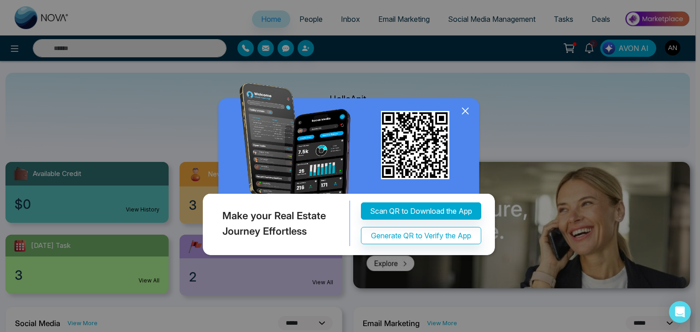 The width and height of the screenshot is (700, 332). I want to click on div: Open Intercom Messenger, so click(680, 312).